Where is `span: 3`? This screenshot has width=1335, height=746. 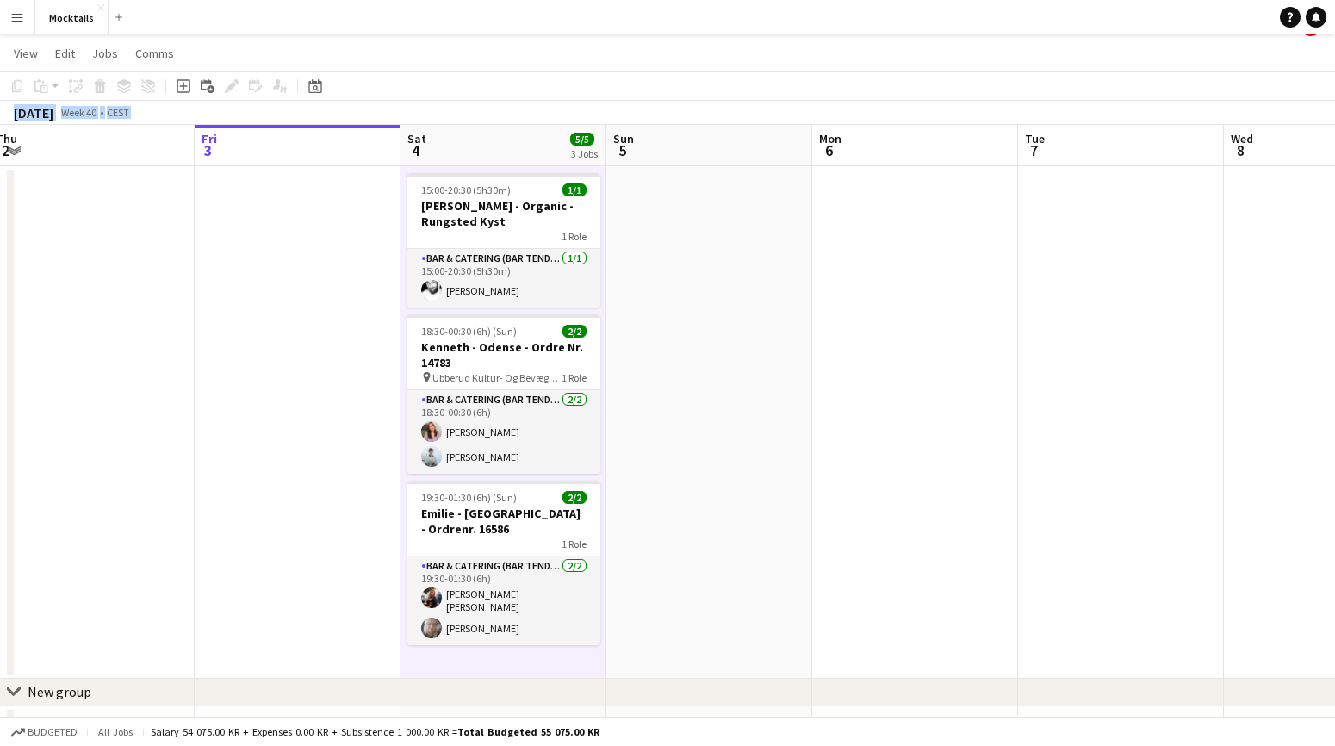 span: 3 is located at coordinates (208, 150).